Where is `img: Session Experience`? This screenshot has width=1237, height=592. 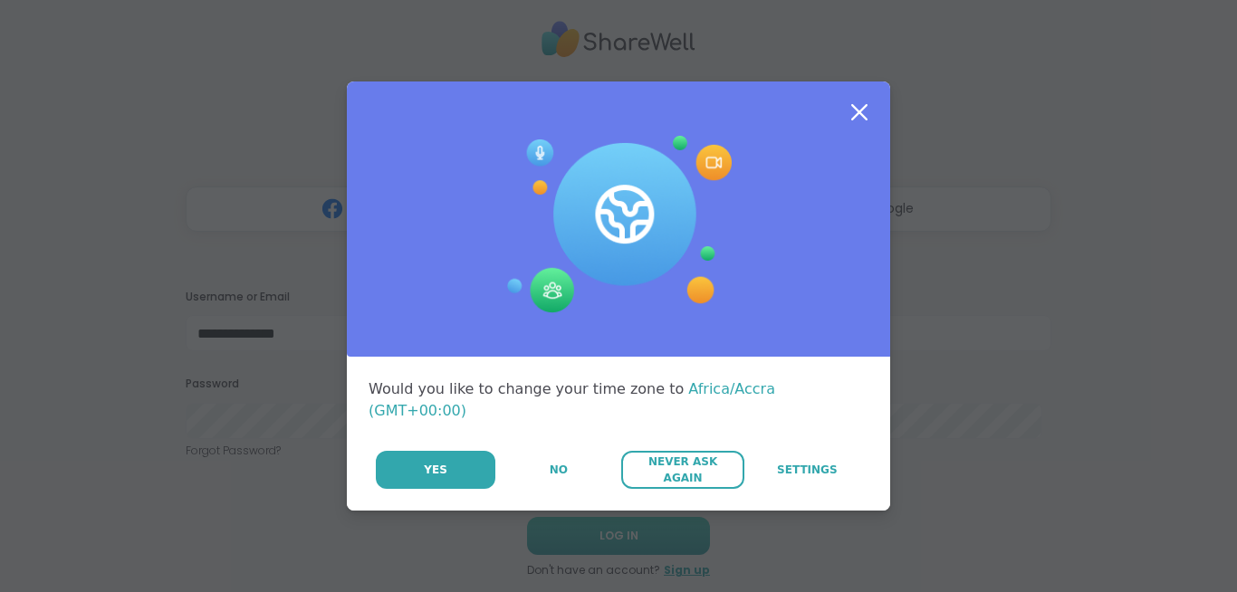
img: Session Experience is located at coordinates (618, 225).